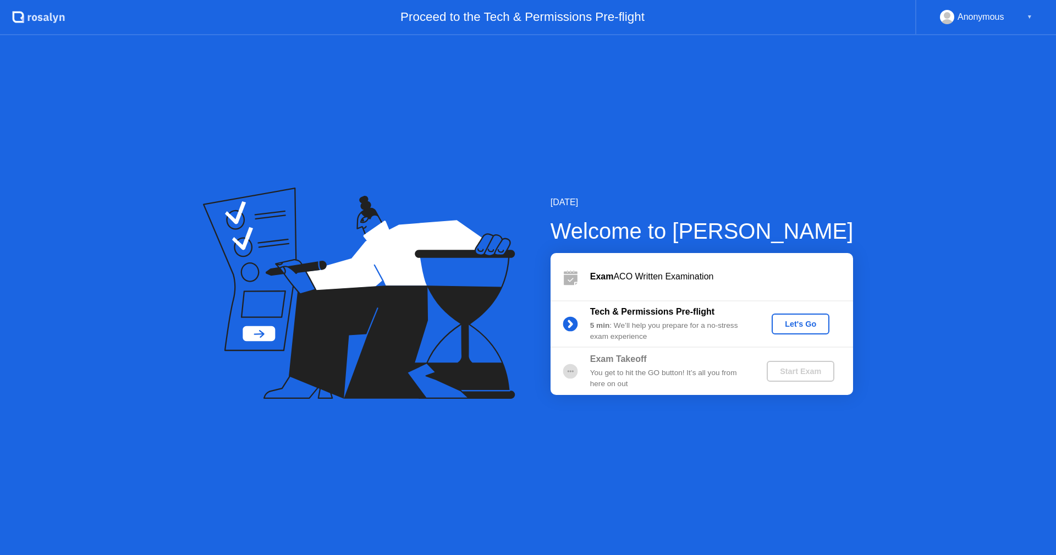  Describe the element at coordinates (981, 17) in the screenshot. I see `div: Anonymous` at that location.